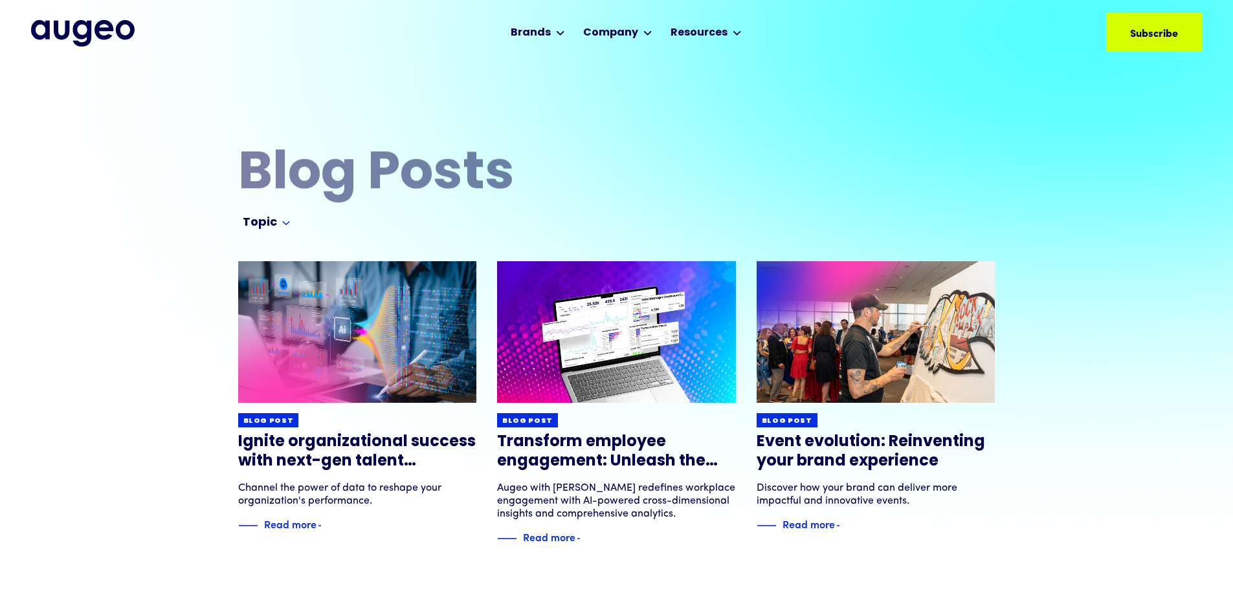 The width and height of the screenshot is (1233, 589). I want to click on div: Resources, so click(699, 33).